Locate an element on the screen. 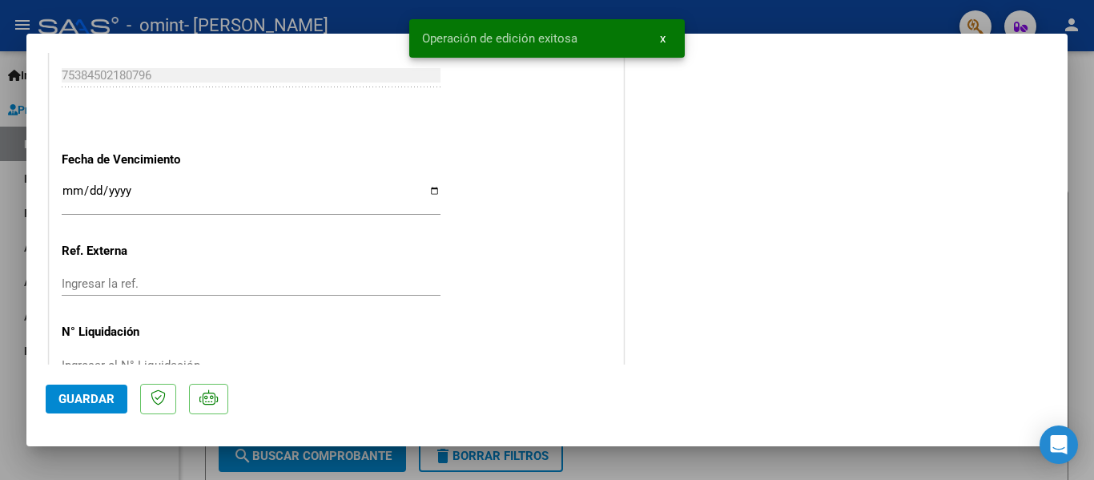 The width and height of the screenshot is (1094, 480). p: Ref. Externa is located at coordinates (144, 251).